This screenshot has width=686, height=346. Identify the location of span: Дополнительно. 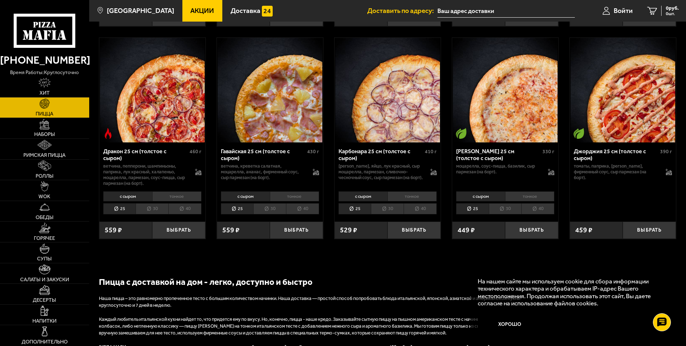
(45, 342).